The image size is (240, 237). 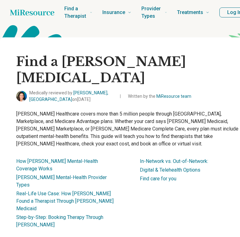 What do you see at coordinates (114, 12) in the screenshot?
I see `span: Insurance` at bounding box center [114, 12].